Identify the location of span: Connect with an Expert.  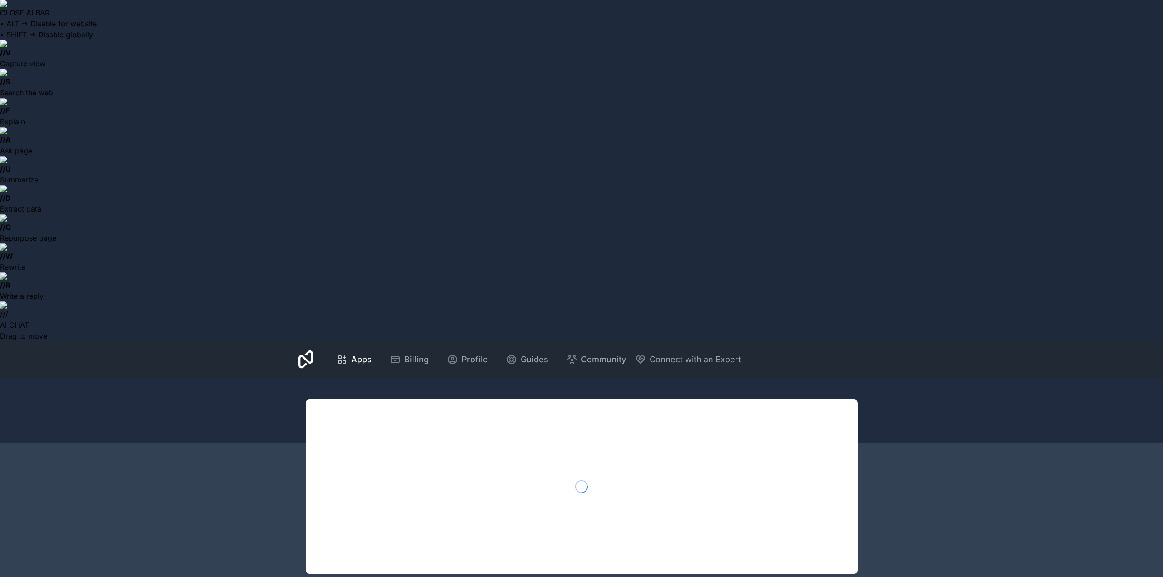
(695, 360).